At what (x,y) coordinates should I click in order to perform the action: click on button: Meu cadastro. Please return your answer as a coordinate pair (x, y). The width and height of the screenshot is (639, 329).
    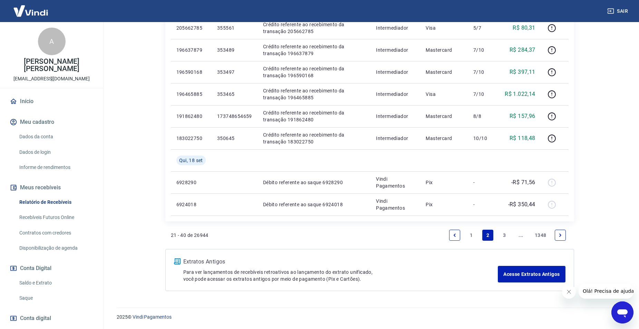
    Looking at the image, I should click on (51, 122).